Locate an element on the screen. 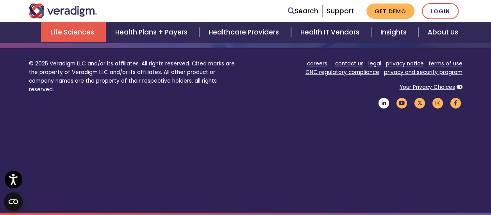 Image resolution: width=491 pixels, height=215 pixels. a: Veradigm logo is located at coordinates (63, 11).